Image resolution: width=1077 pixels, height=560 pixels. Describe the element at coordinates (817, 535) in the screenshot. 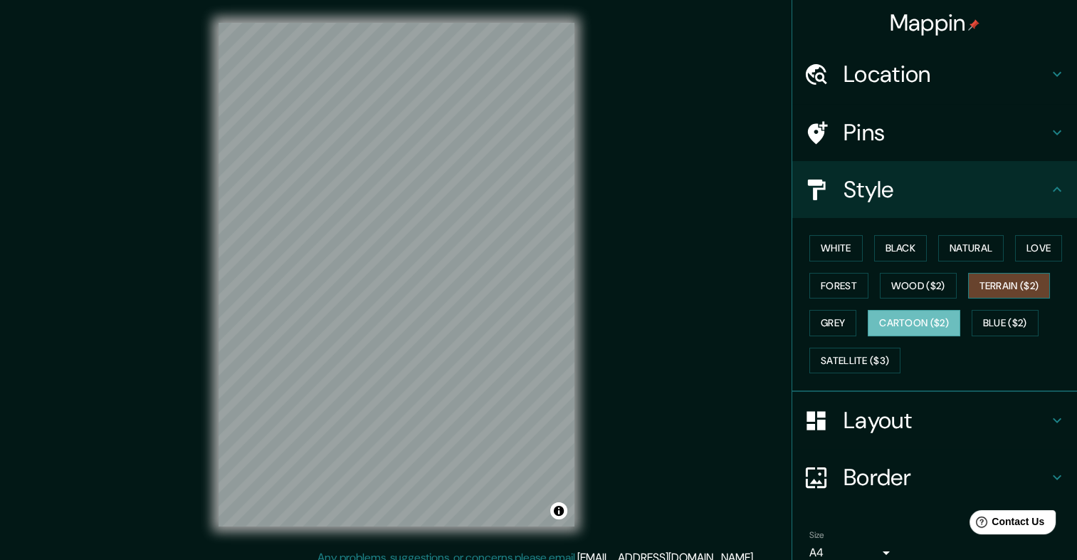

I see `label: Size` at that location.